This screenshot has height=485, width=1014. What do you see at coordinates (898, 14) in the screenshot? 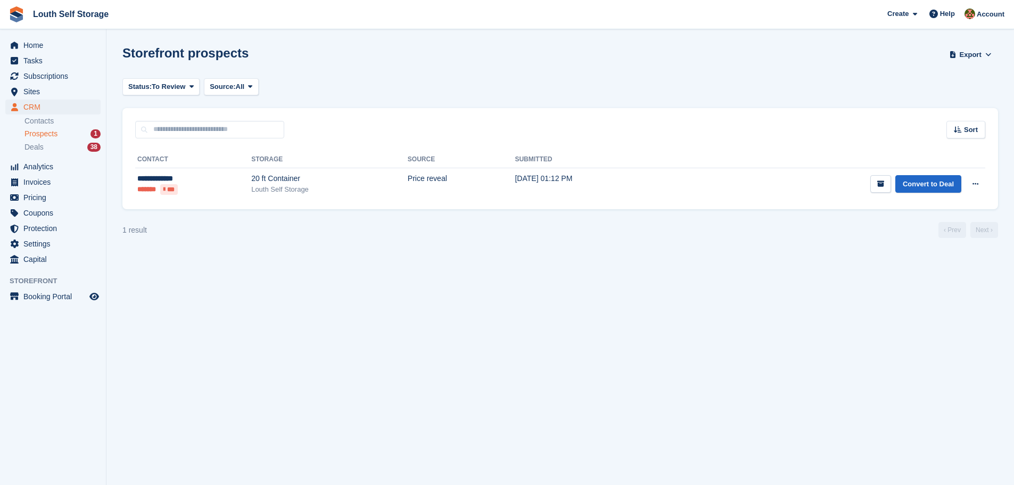
I see `span: Create` at bounding box center [898, 14].